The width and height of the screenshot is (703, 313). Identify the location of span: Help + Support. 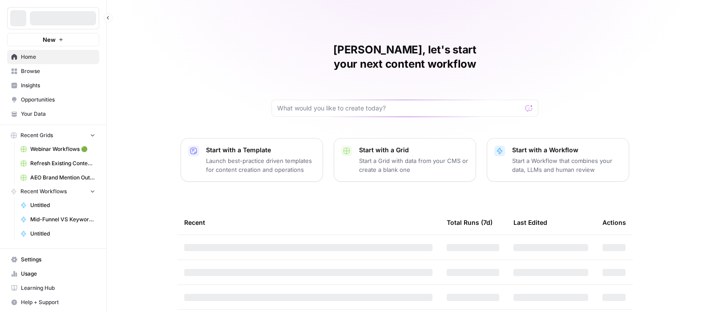
(58, 302).